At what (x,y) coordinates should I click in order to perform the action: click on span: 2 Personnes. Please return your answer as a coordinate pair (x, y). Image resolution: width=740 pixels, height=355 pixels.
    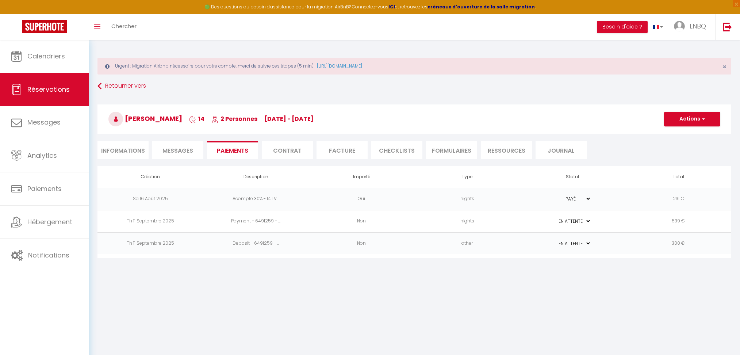
    Looking at the image, I should click on (234, 119).